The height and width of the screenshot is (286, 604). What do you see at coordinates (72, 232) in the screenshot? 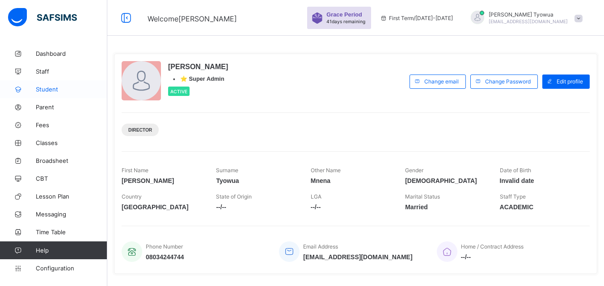
I see `span: Time Table` at bounding box center [72, 232].